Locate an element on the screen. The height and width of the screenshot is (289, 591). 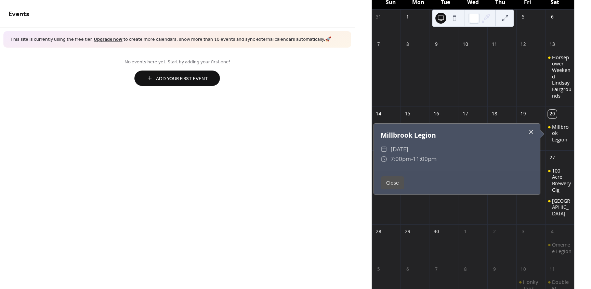
span: Add Your First Event is located at coordinates (182, 78).